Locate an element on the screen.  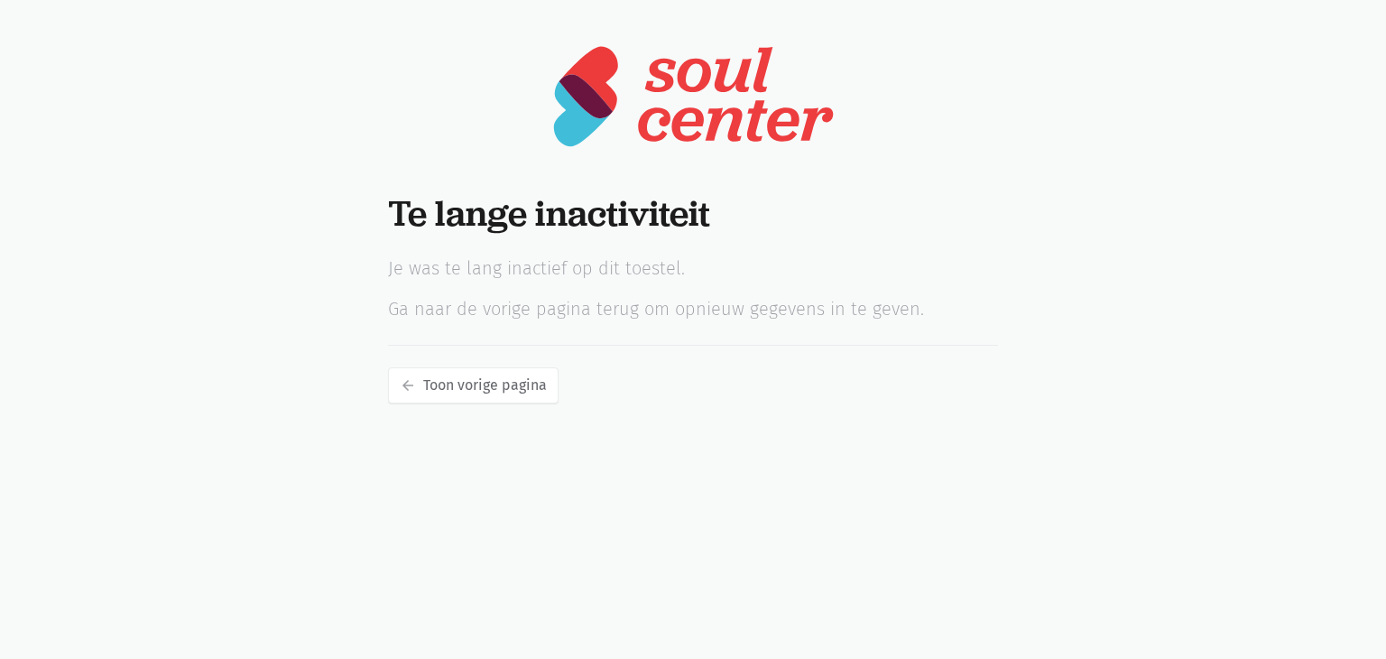
h1: Te lange inactiviteit is located at coordinates (693, 213).